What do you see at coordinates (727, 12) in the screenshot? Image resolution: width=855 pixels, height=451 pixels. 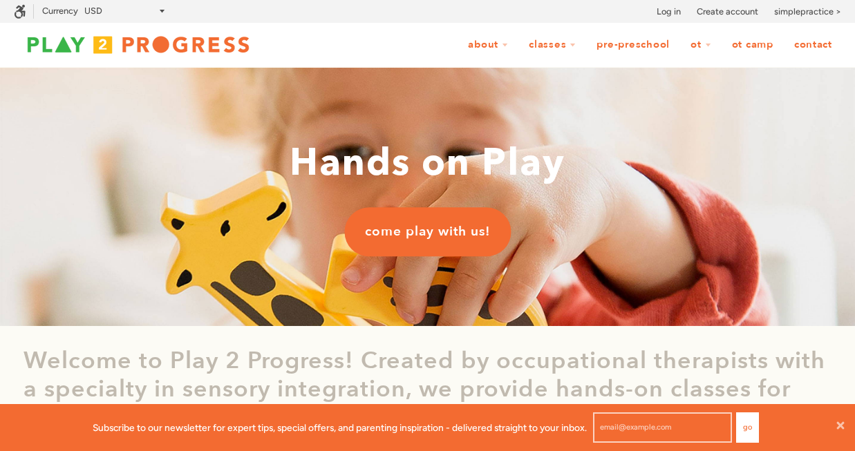 I see `a: Create account` at bounding box center [727, 12].